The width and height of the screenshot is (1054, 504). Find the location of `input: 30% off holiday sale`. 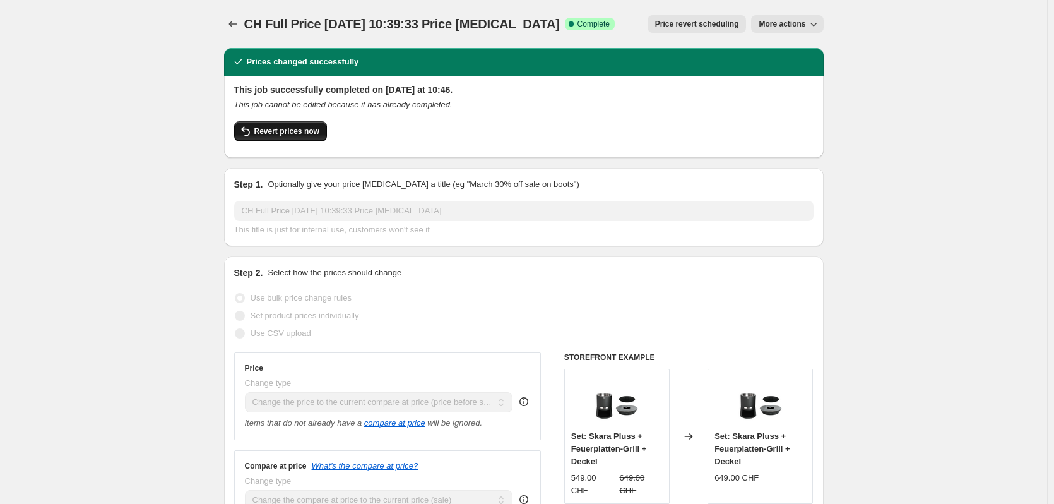

input: 30% off holiday sale is located at coordinates (524, 211).